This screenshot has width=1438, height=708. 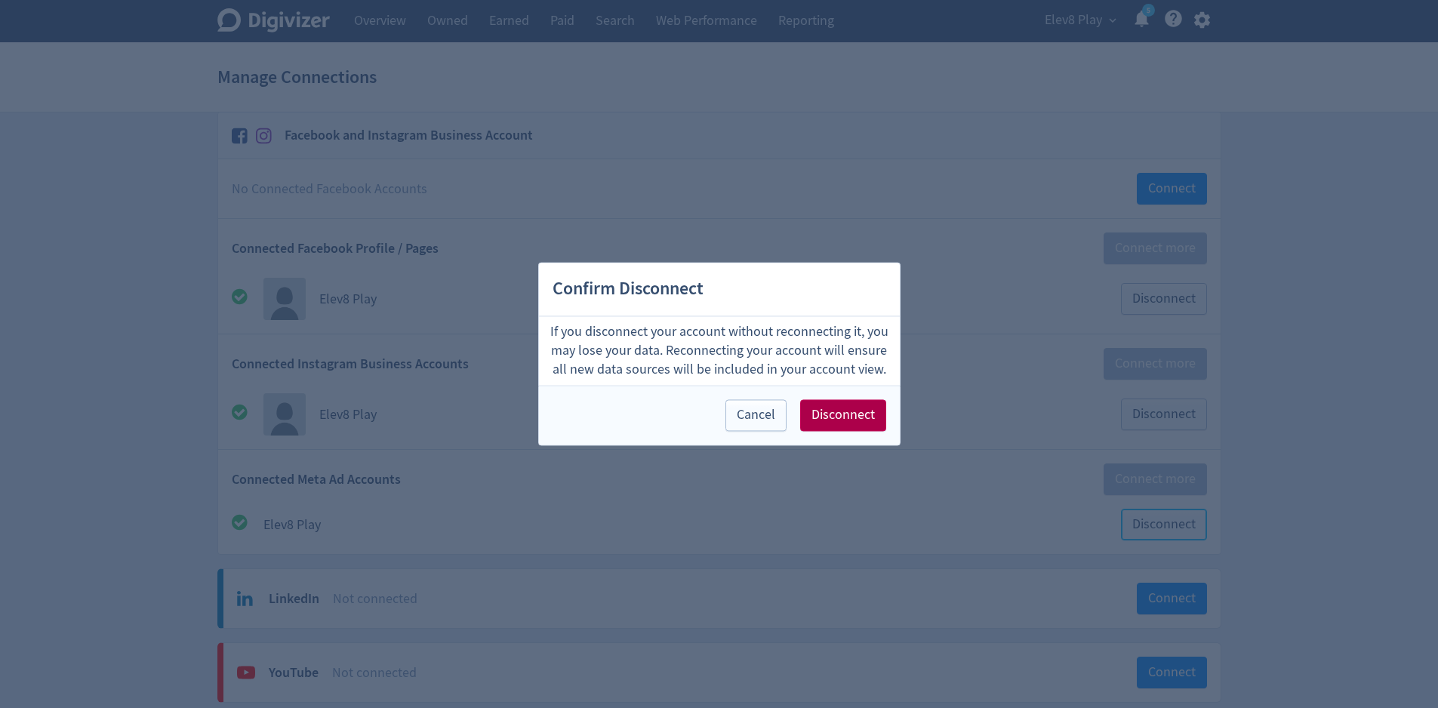 What do you see at coordinates (843, 416) in the screenshot?
I see `span: Disconnect` at bounding box center [843, 416].